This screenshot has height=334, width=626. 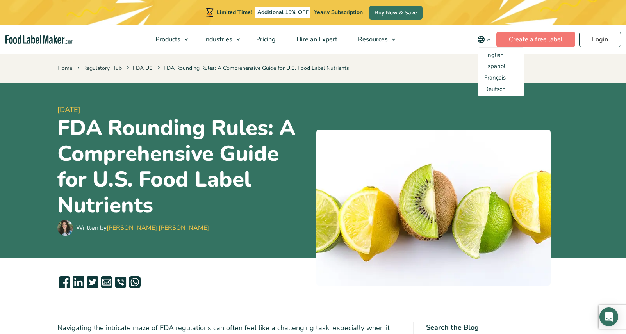 What do you see at coordinates (102, 68) in the screenshot?
I see `a: Regulatory Hub` at bounding box center [102, 68].